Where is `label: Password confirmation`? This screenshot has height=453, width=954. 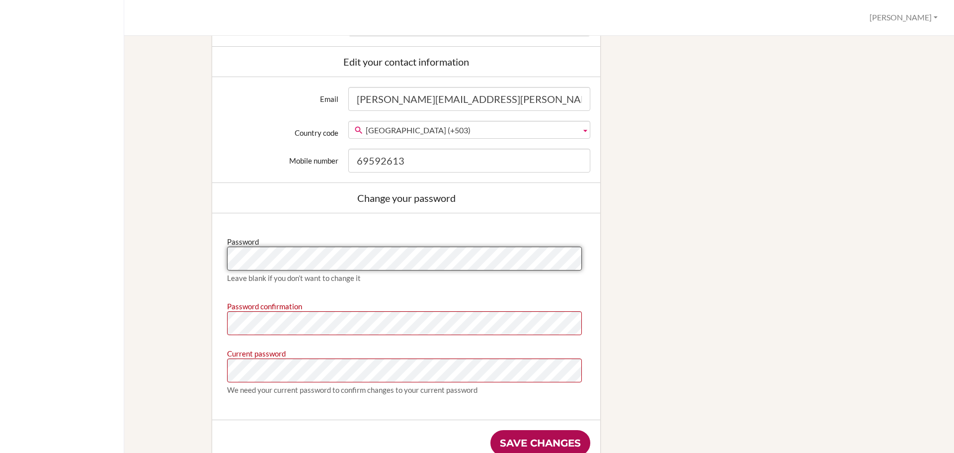 label: Password confirmation is located at coordinates (264, 304).